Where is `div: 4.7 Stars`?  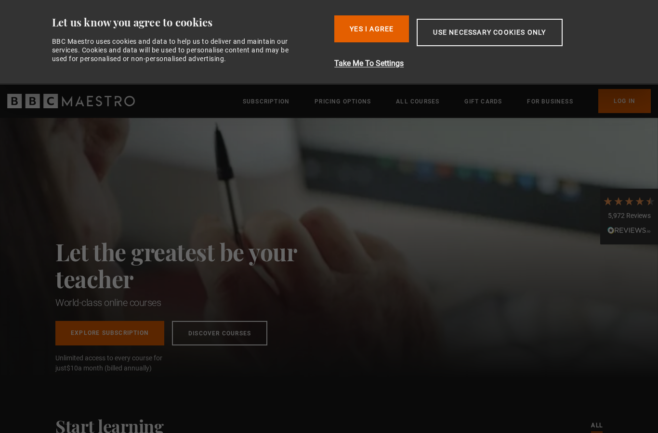 div: 4.7 Stars is located at coordinates (629, 201).